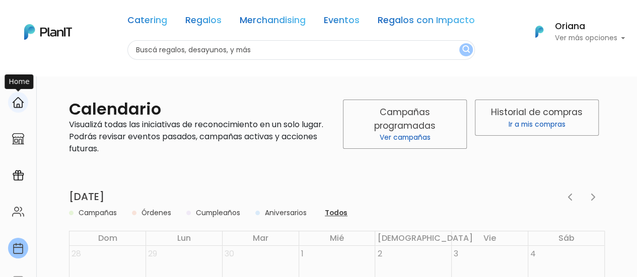 The height and width of the screenshot is (277, 637). Describe the element at coordinates (19, 82) in the screenshot. I see `div: Home` at that location.